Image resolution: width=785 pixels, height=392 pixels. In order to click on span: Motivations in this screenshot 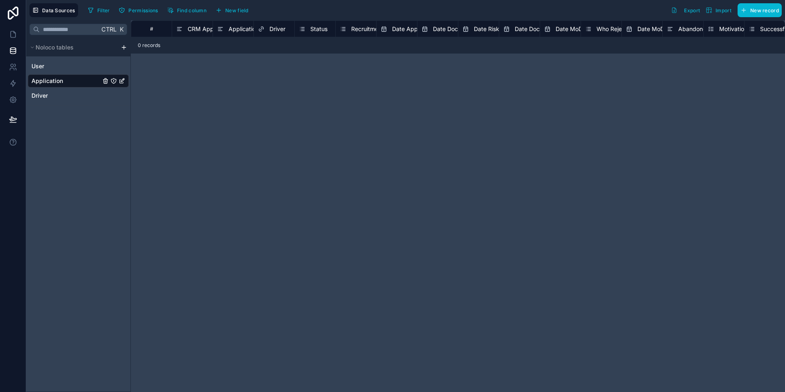, I will do `click(735, 29)`.